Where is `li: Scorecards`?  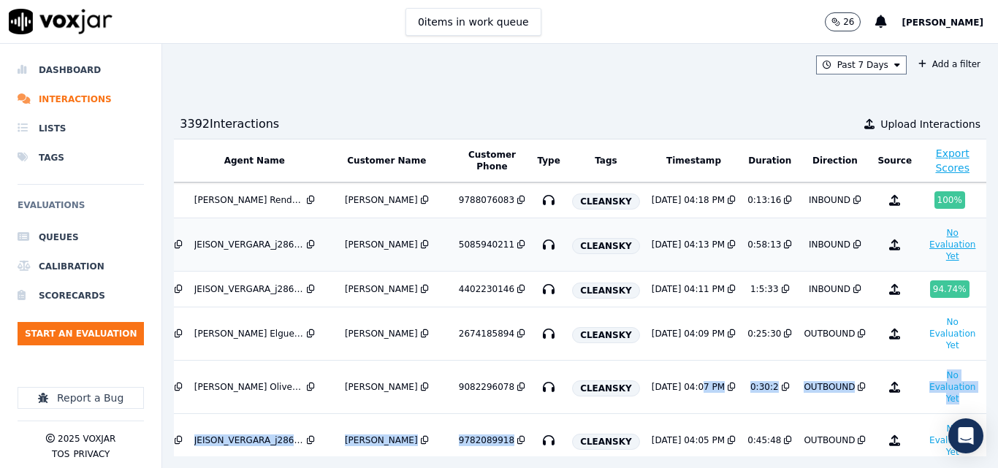 li: Scorecards is located at coordinates (80, 296).